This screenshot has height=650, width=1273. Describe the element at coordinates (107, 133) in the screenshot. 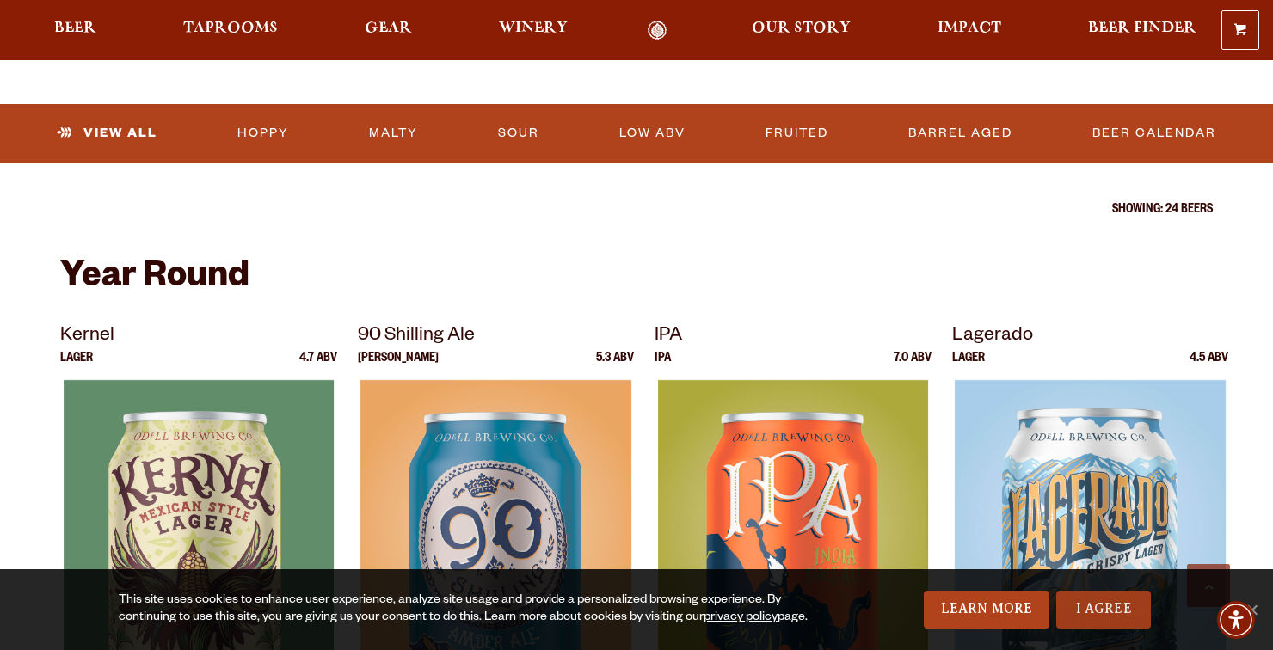

I see `a: View All` at that location.